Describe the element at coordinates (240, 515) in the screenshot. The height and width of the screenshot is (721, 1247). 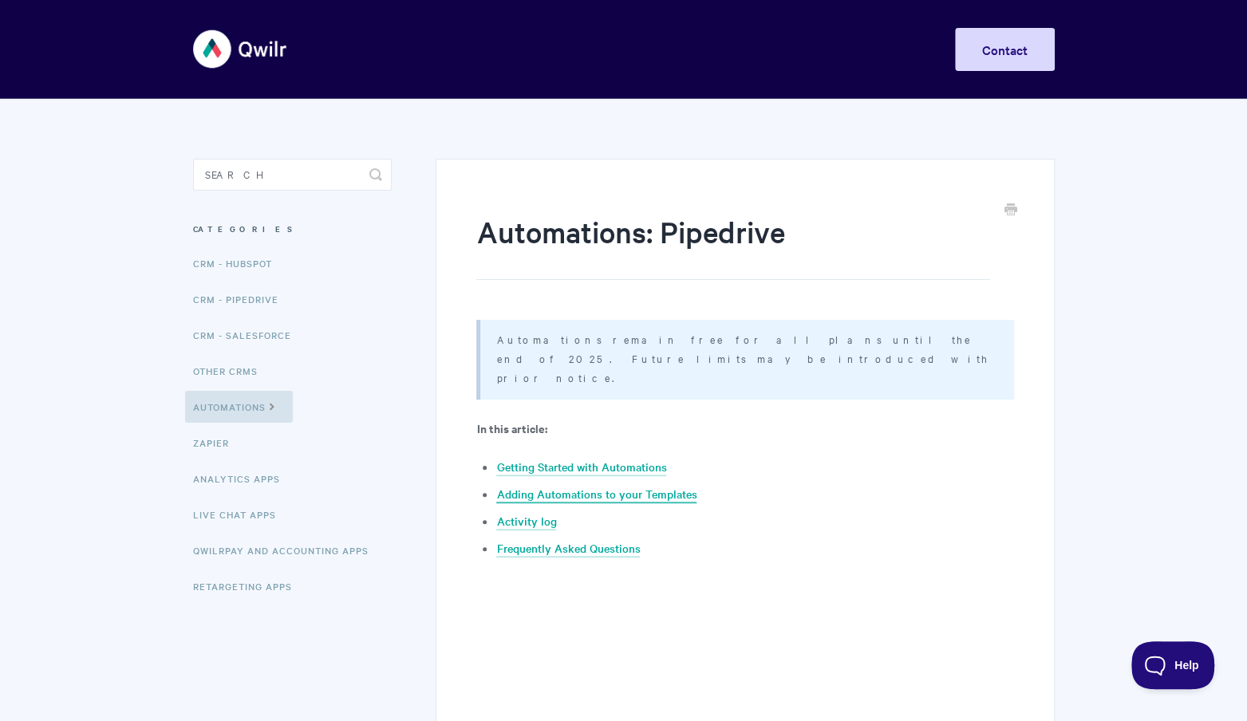
I see `a: Live Chat Apps` at that location.